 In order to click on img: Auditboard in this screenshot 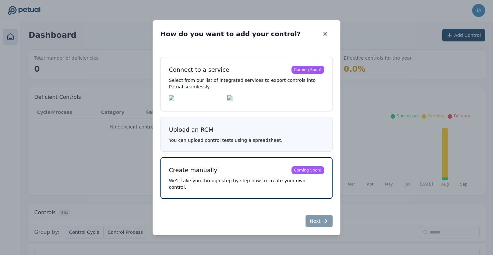, I will do `click(195, 99)`.